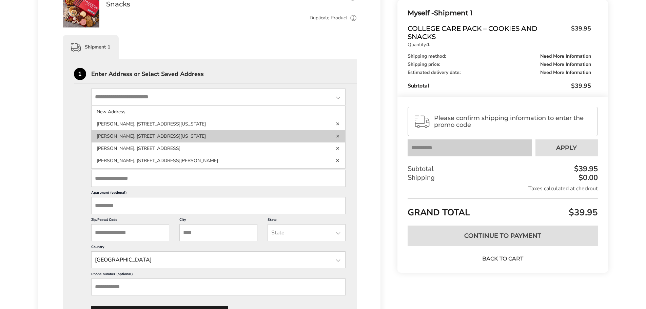  Describe the element at coordinates (428, 44) in the screenshot. I see `strong: 1` at that location.